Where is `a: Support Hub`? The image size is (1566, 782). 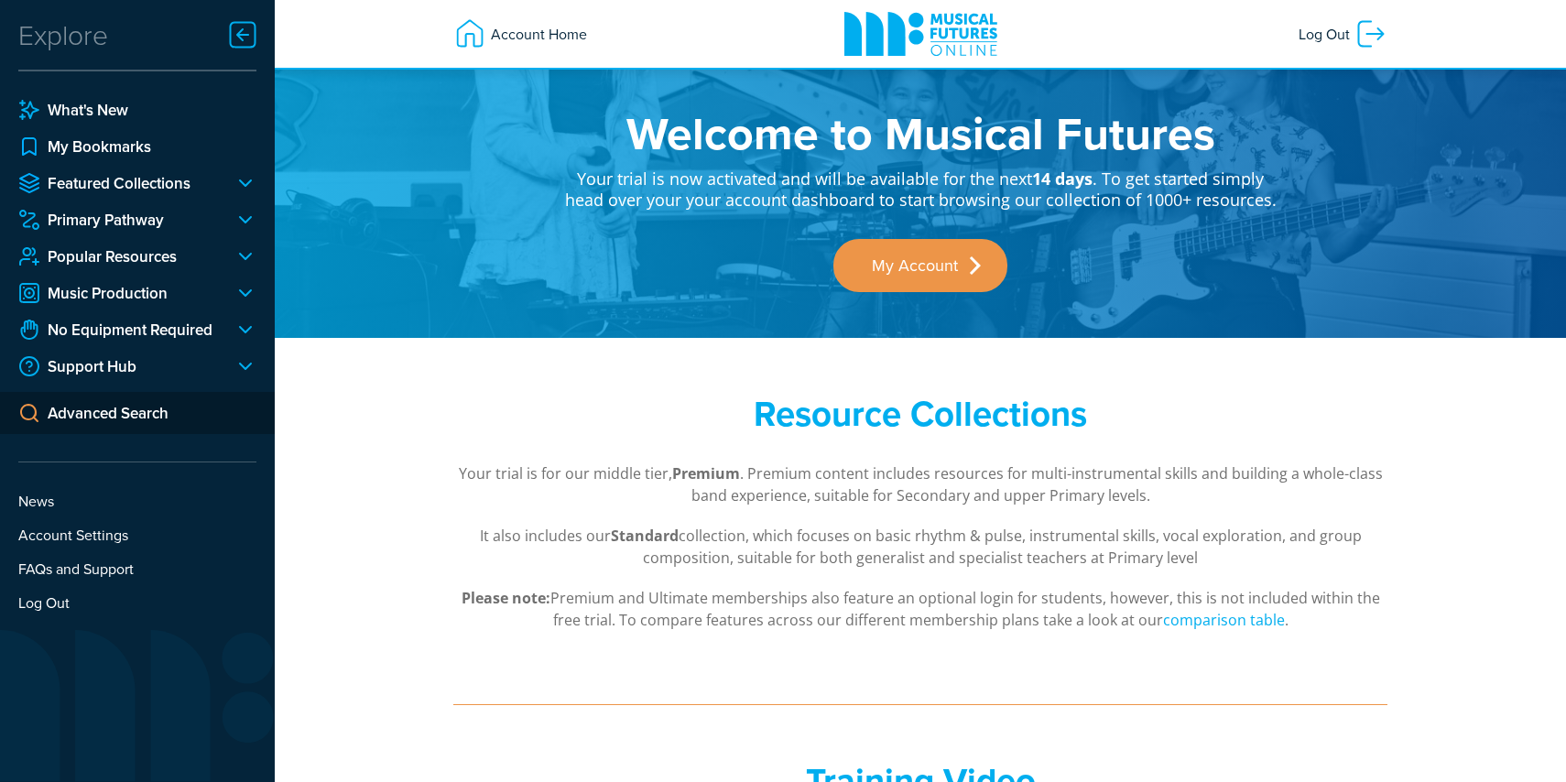
a: Support Hub is located at coordinates (119, 366).